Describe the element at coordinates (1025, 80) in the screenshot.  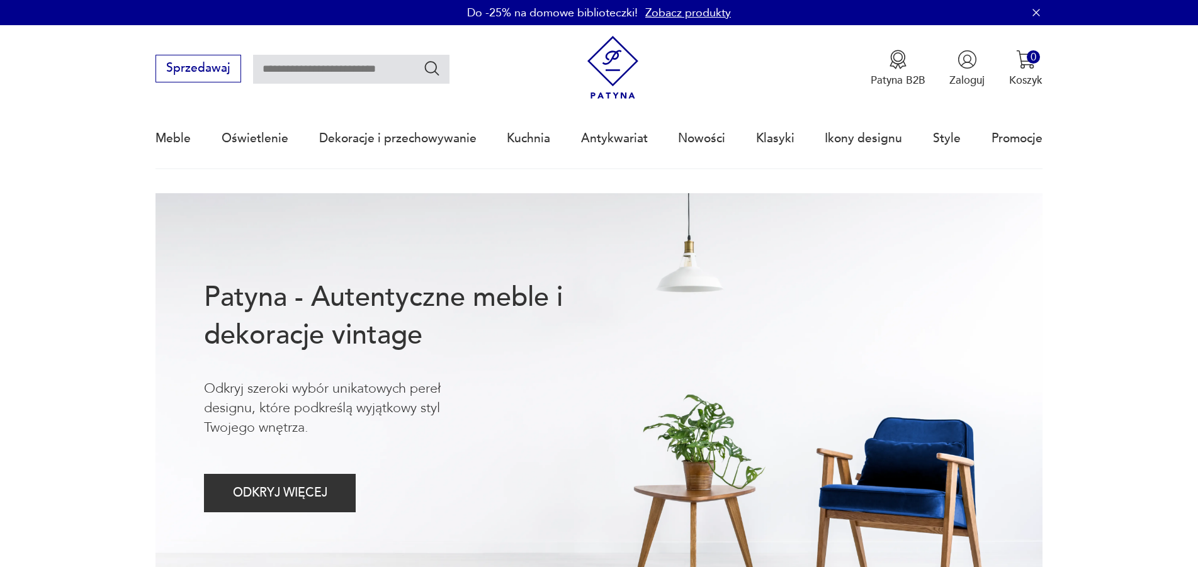
I see `p: Koszyk` at that location.